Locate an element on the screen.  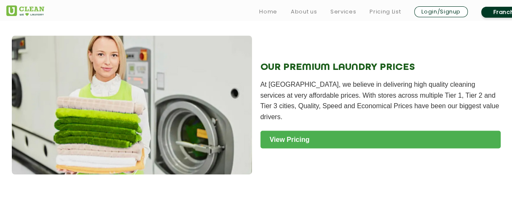
a: Home is located at coordinates (268, 12).